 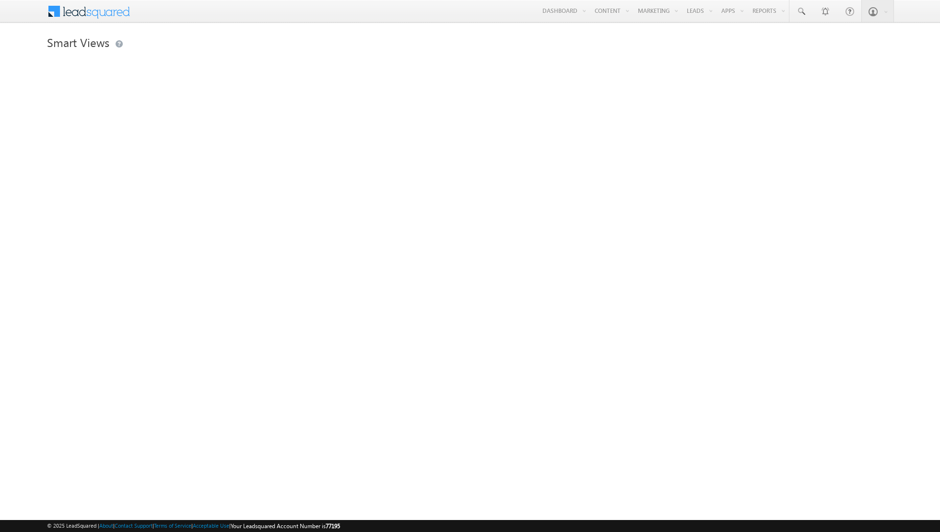 I want to click on span: Your Leadsquared Account Number is, so click(x=285, y=525).